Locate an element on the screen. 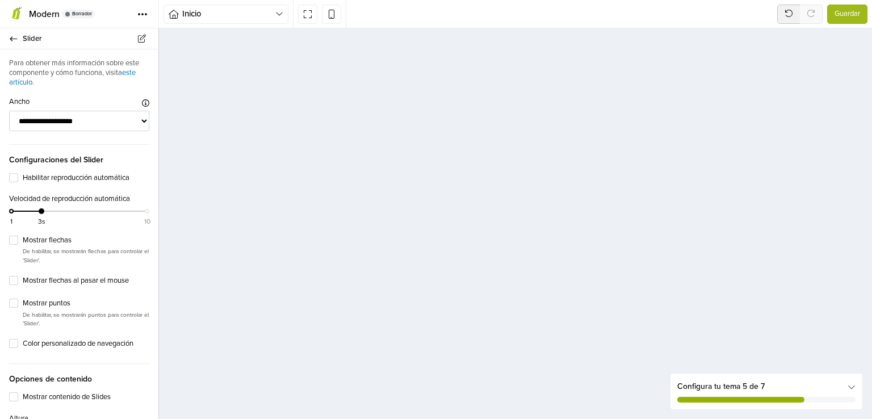 The width and height of the screenshot is (872, 419). span: Opciones de contenido is located at coordinates (79, 374).